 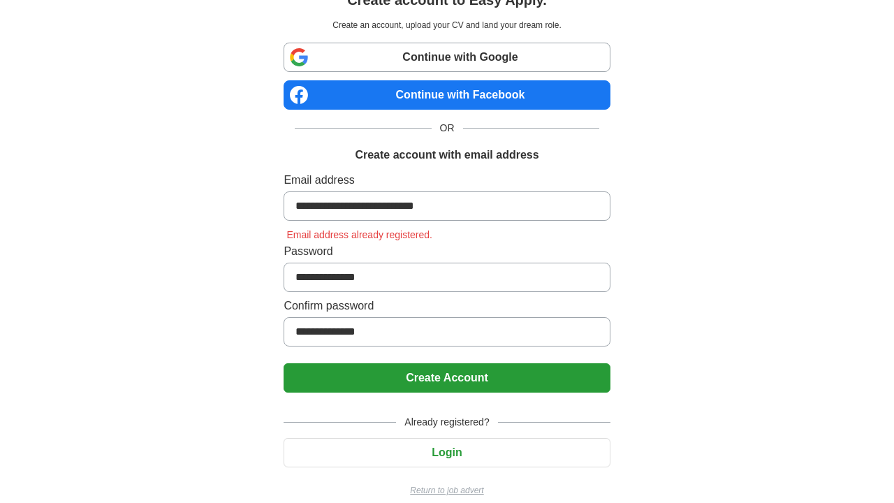 What do you see at coordinates (446, 490) in the screenshot?
I see `a: Return to job advert` at bounding box center [446, 490].